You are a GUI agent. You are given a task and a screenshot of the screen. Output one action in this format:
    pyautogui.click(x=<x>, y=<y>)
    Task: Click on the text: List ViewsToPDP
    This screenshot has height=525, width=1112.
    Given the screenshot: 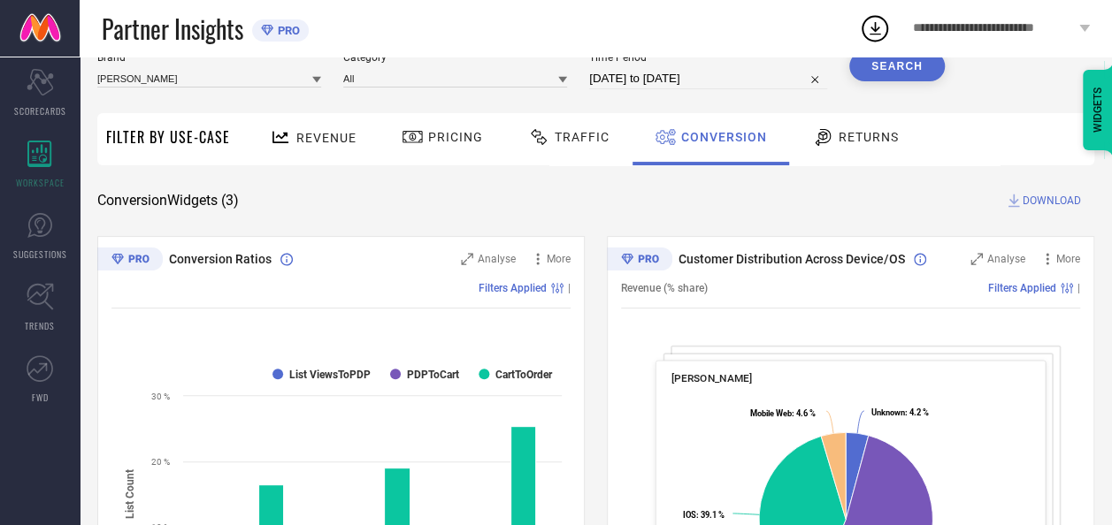 What is the action you would take?
    pyautogui.click(x=330, y=375)
    